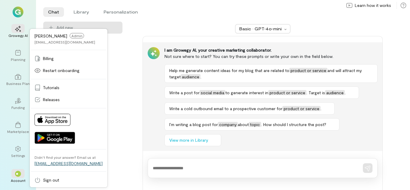  I want to click on span: Billing, so click(48, 59).